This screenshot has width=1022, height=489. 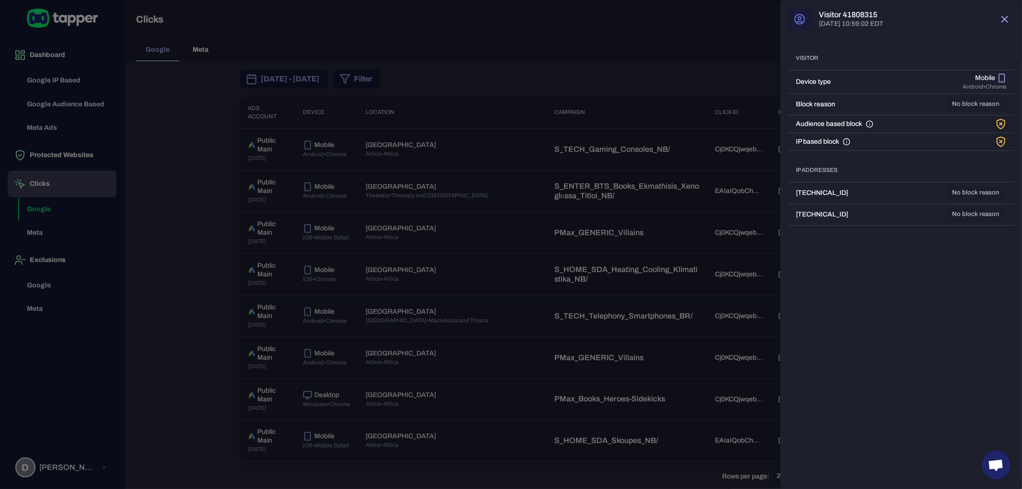 What do you see at coordinates (850, 104) in the screenshot?
I see `td: Block reason` at bounding box center [850, 104].